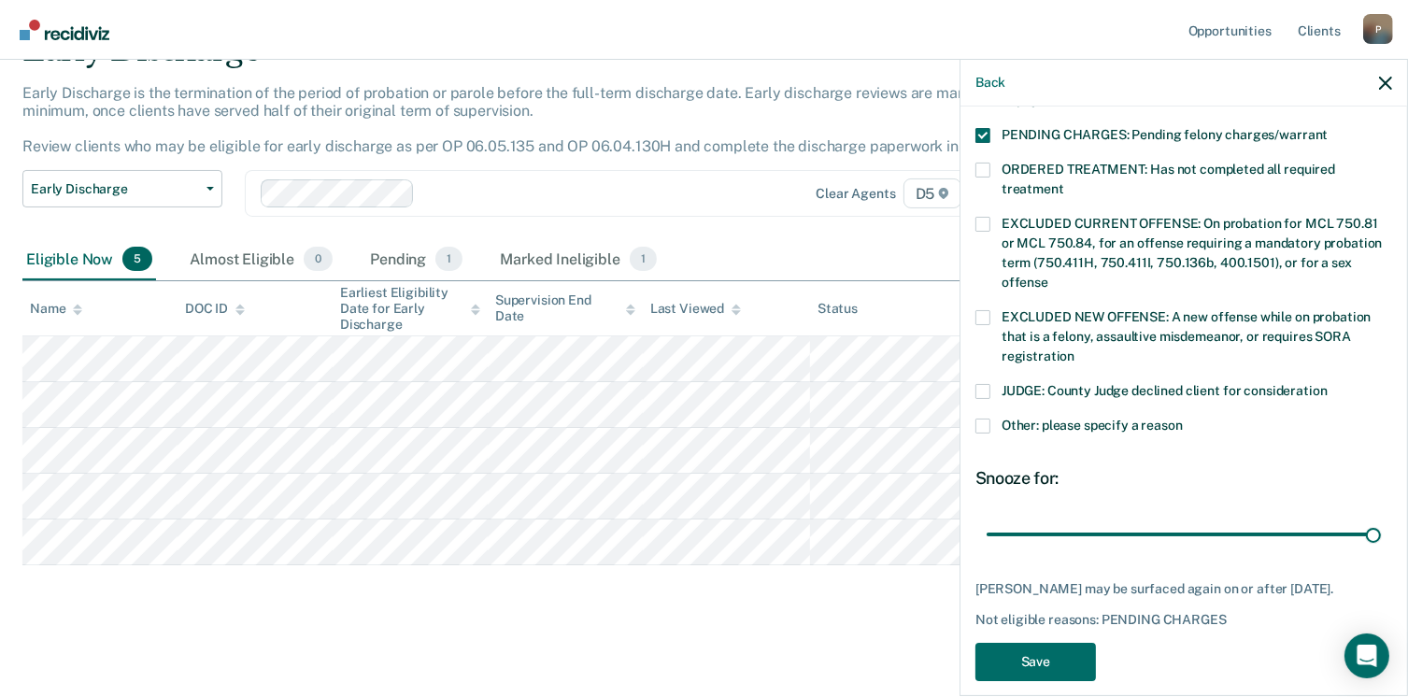 Image resolution: width=1408 pixels, height=697 pixels. What do you see at coordinates (1183, 619) in the screenshot?
I see `div: Not eligible reasons: PENDING CHARGES` at bounding box center [1183, 619].